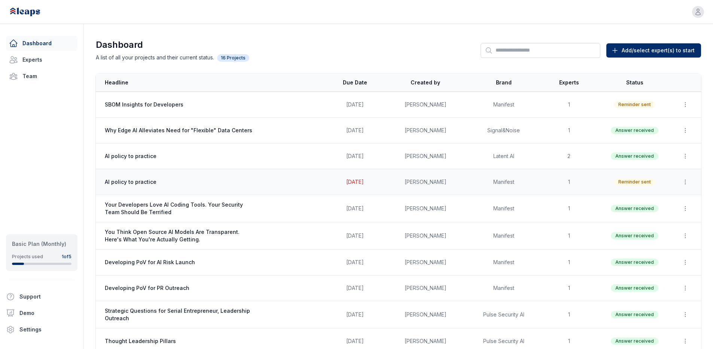  I want to click on th: Headline, so click(209, 83).